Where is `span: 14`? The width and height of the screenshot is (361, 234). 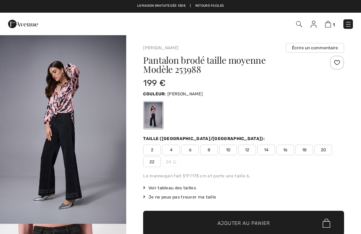 span: 14 is located at coordinates (266, 150).